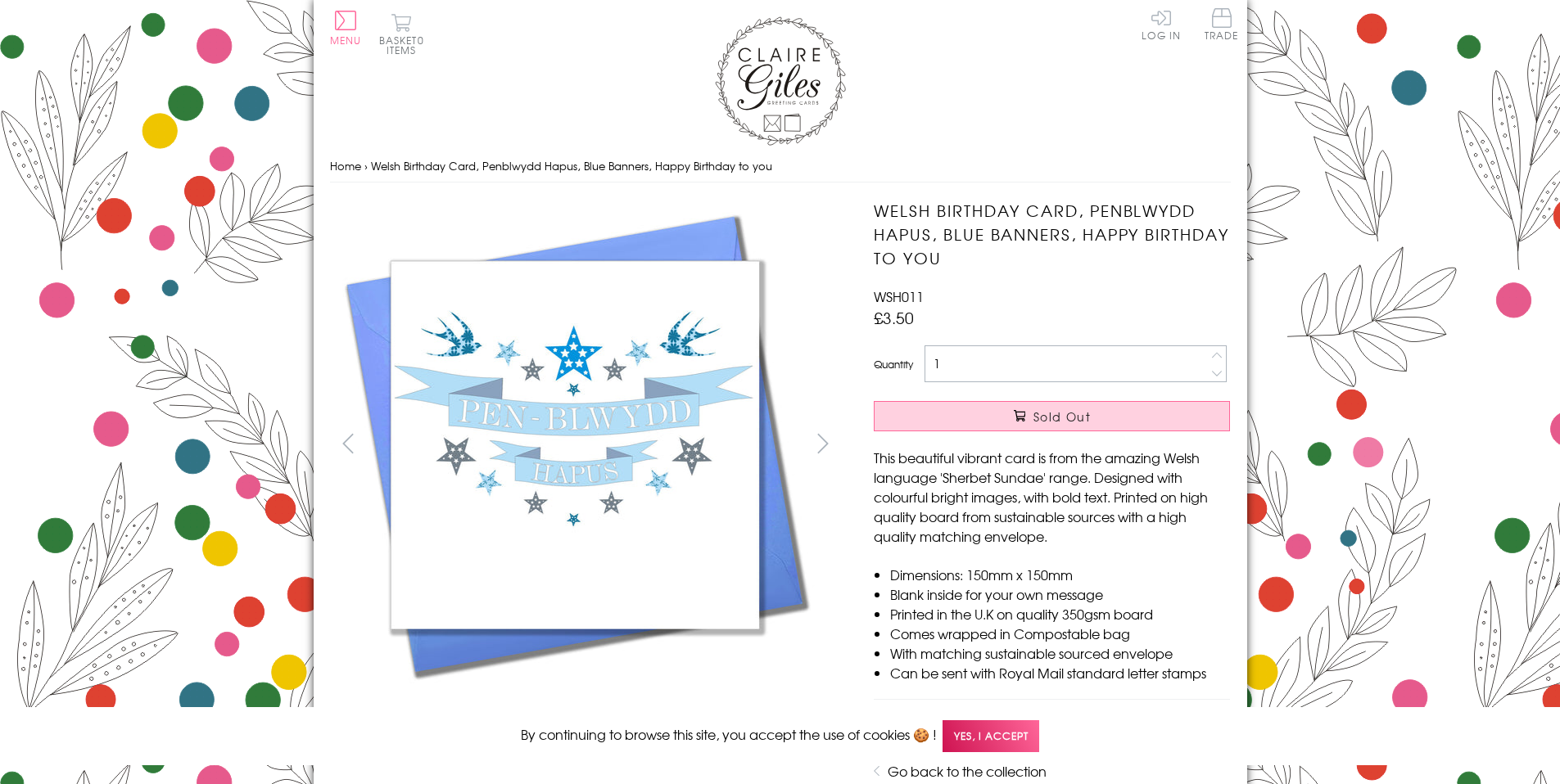 This screenshot has height=784, width=1560. Describe the element at coordinates (1051, 234) in the screenshot. I see `h1: Welsh Birthday Card, Penblwydd Hapus, Blue Banners, Happy Birthday to you` at that location.